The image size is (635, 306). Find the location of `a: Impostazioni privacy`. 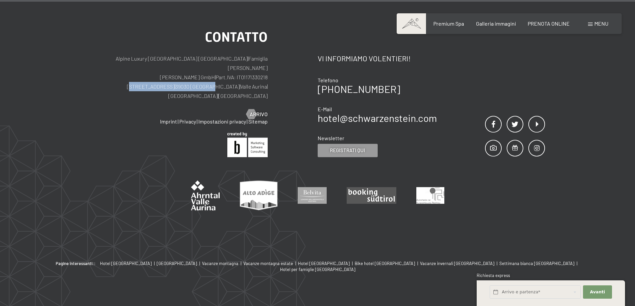

a: Impostazioni privacy is located at coordinates (222, 121).